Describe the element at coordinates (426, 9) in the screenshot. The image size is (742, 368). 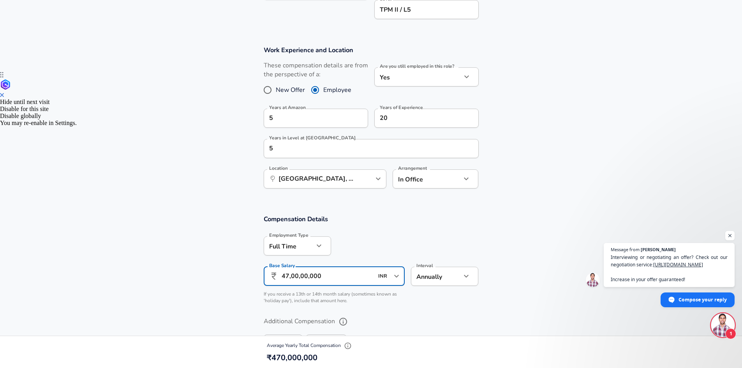
I see `input: L3` at that location.